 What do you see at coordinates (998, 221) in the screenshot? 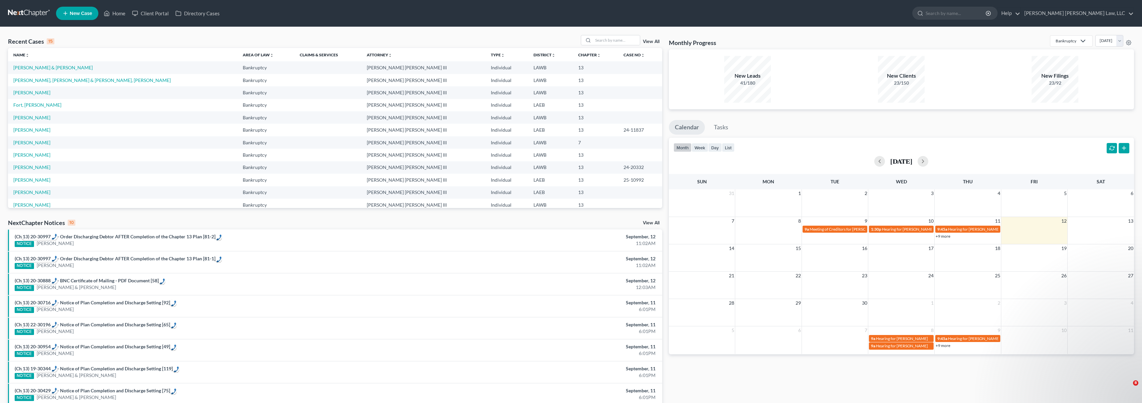
I see `span: 11` at bounding box center [998, 221].